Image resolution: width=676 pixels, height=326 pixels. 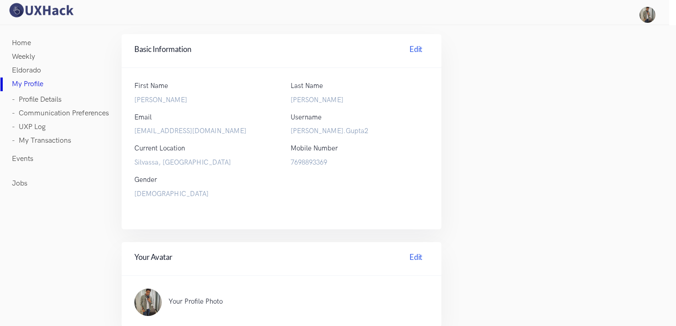 What do you see at coordinates (22, 159) in the screenshot?
I see `a: Events` at bounding box center [22, 159].